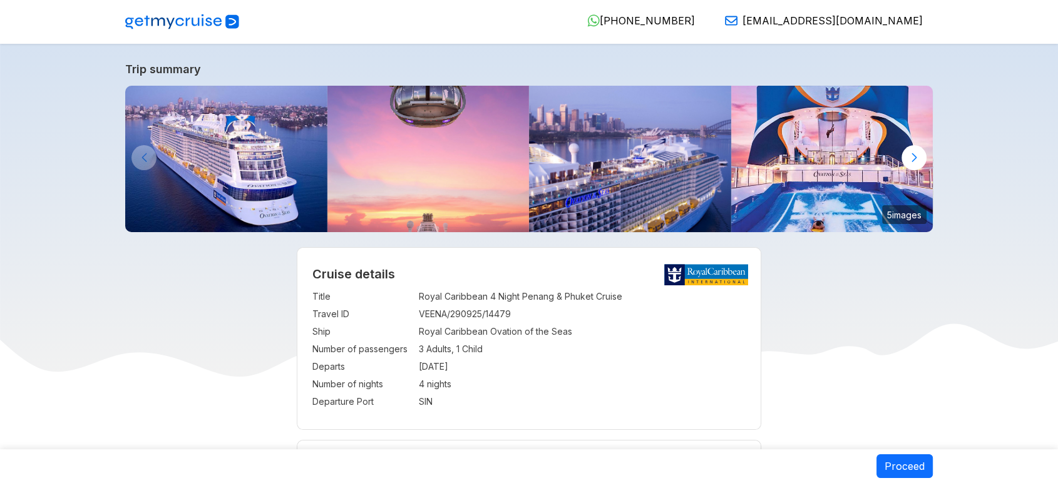 The width and height of the screenshot is (1058, 483). I want to click on td: Departure Port, so click(362, 402).